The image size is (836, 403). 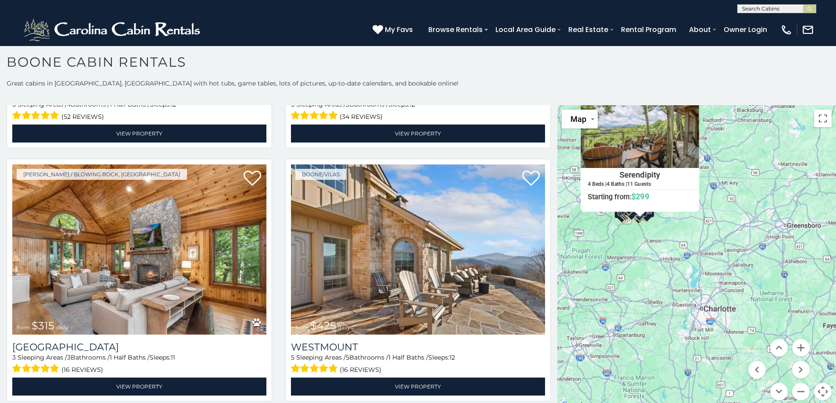 What do you see at coordinates (139, 250) in the screenshot?
I see `img: Chimney Island` at bounding box center [139, 250].